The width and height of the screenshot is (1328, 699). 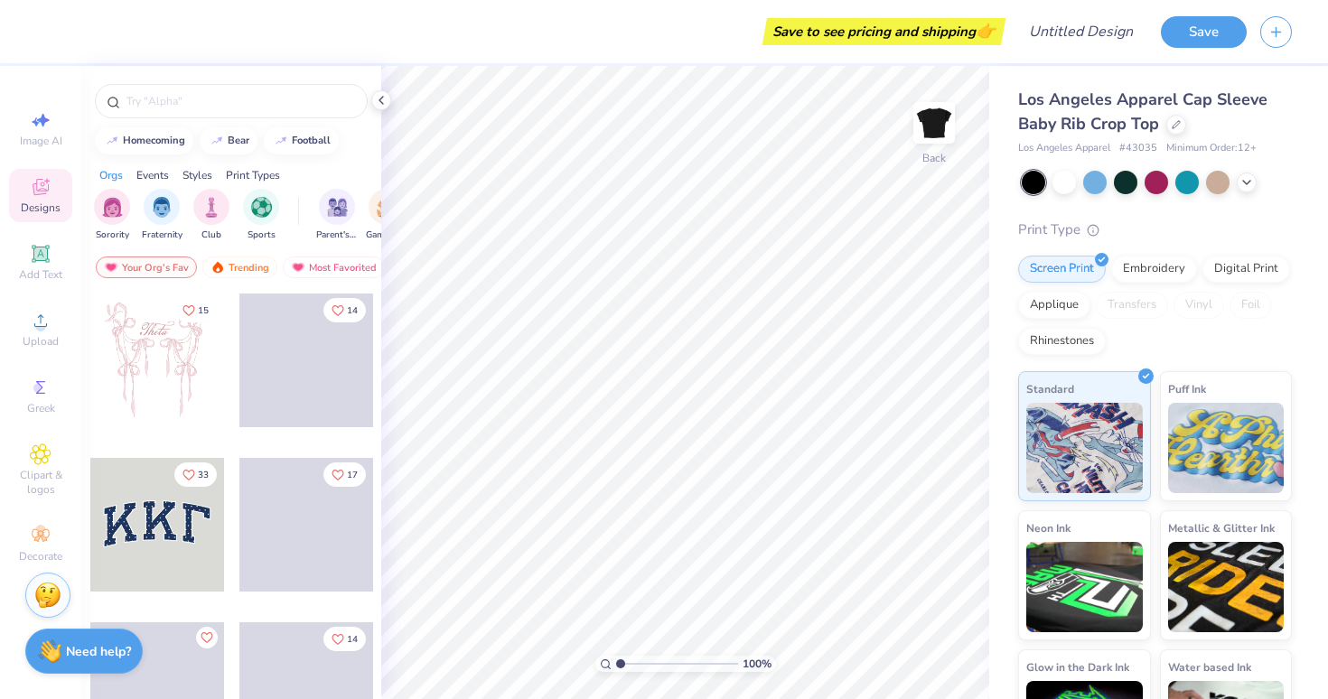 I want to click on span: Sorority, so click(x=112, y=235).